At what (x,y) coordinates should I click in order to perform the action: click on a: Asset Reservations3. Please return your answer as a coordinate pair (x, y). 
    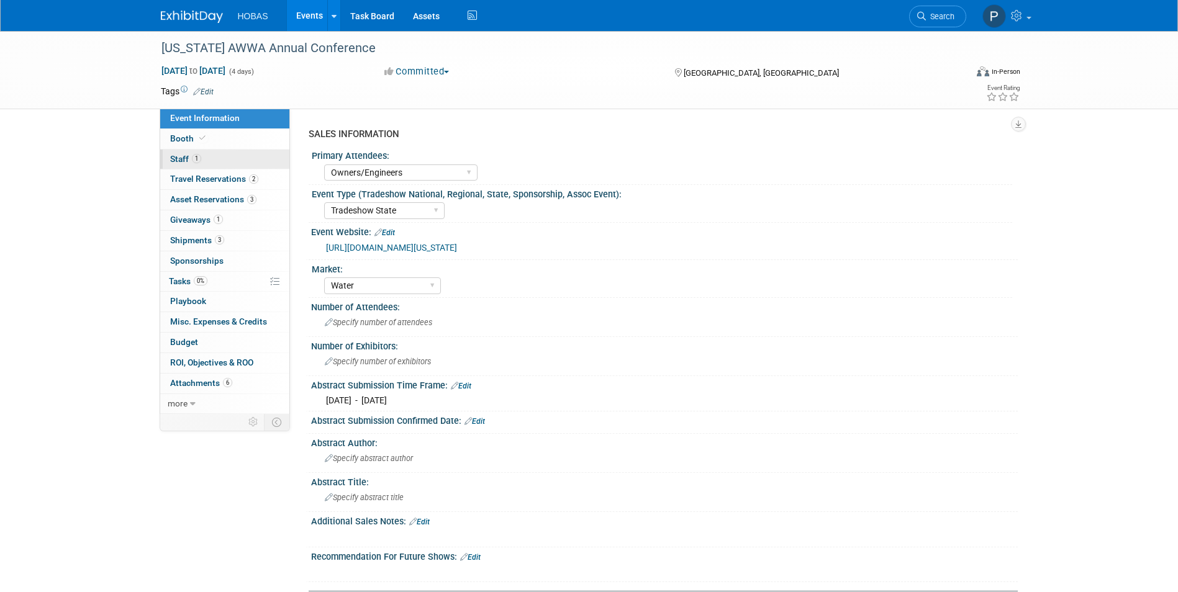
    Looking at the image, I should click on (225, 200).